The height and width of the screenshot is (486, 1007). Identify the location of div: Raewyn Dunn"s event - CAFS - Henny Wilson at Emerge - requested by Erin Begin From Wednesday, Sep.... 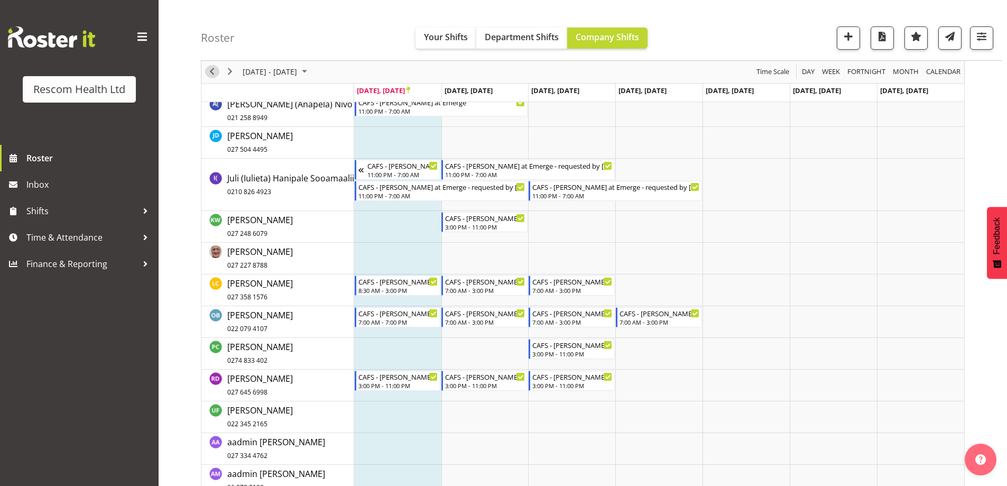
(571, 381).